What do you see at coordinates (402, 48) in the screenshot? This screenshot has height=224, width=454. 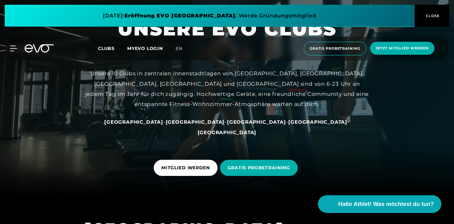 I see `a: Jetzt Mitglied werden` at bounding box center [402, 48].